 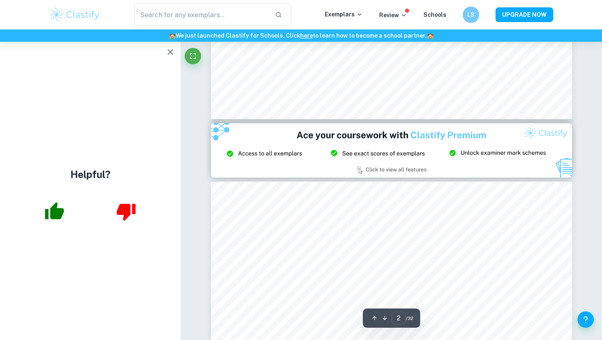 I want to click on h6: We just launched Clastify for Schools. Click to learn how to become a school partner., so click(x=301, y=36).